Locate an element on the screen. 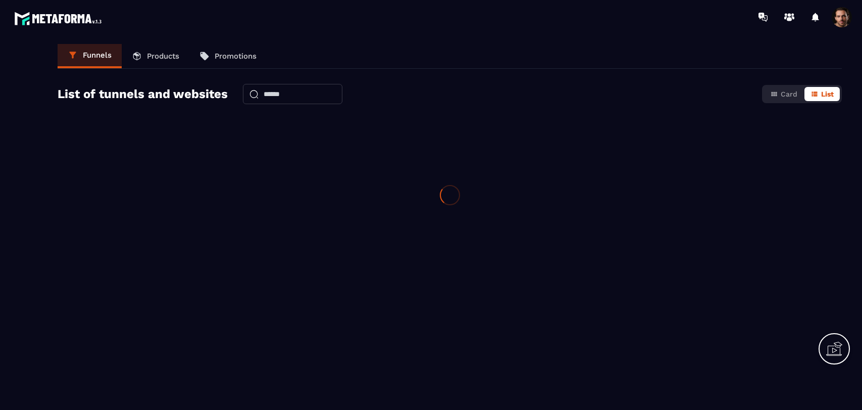 This screenshot has width=862, height=410. p: Funnels is located at coordinates (97, 55).